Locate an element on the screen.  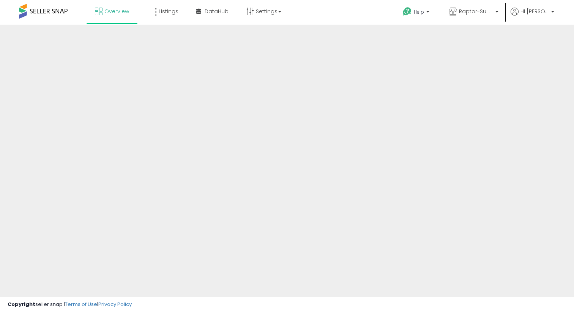
a: Help is located at coordinates (417, 13).